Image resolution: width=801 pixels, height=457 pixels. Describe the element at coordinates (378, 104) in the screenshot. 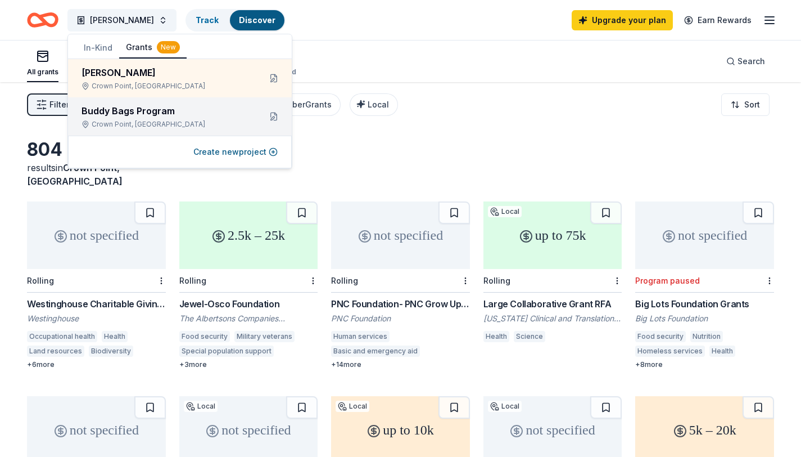

I see `span: Local` at that location.